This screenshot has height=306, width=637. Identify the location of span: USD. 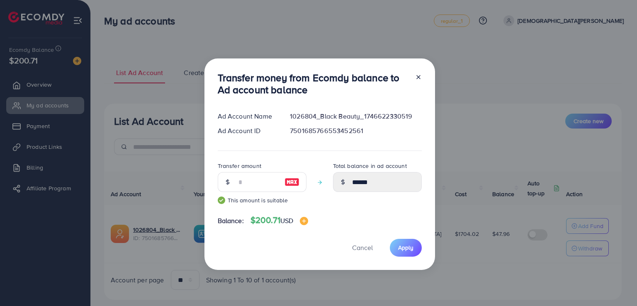
(287, 221).